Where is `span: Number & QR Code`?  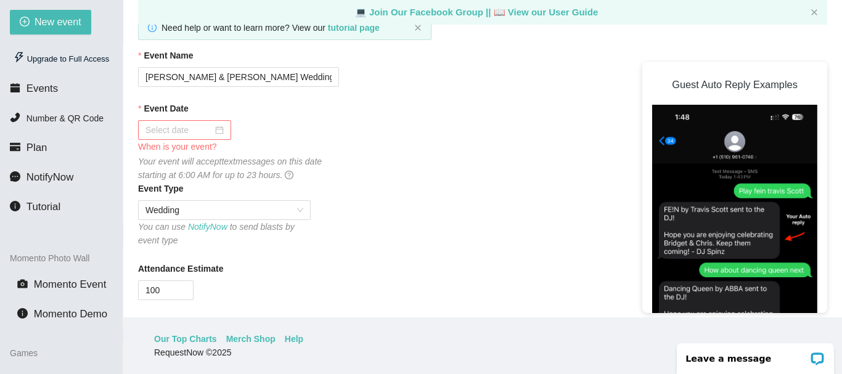
span: Number & QR Code is located at coordinates (65, 118).